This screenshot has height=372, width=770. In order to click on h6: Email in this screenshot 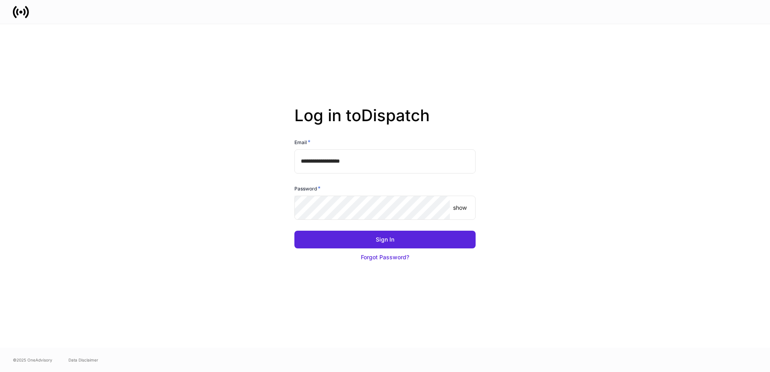, I will do `click(302, 142)`.